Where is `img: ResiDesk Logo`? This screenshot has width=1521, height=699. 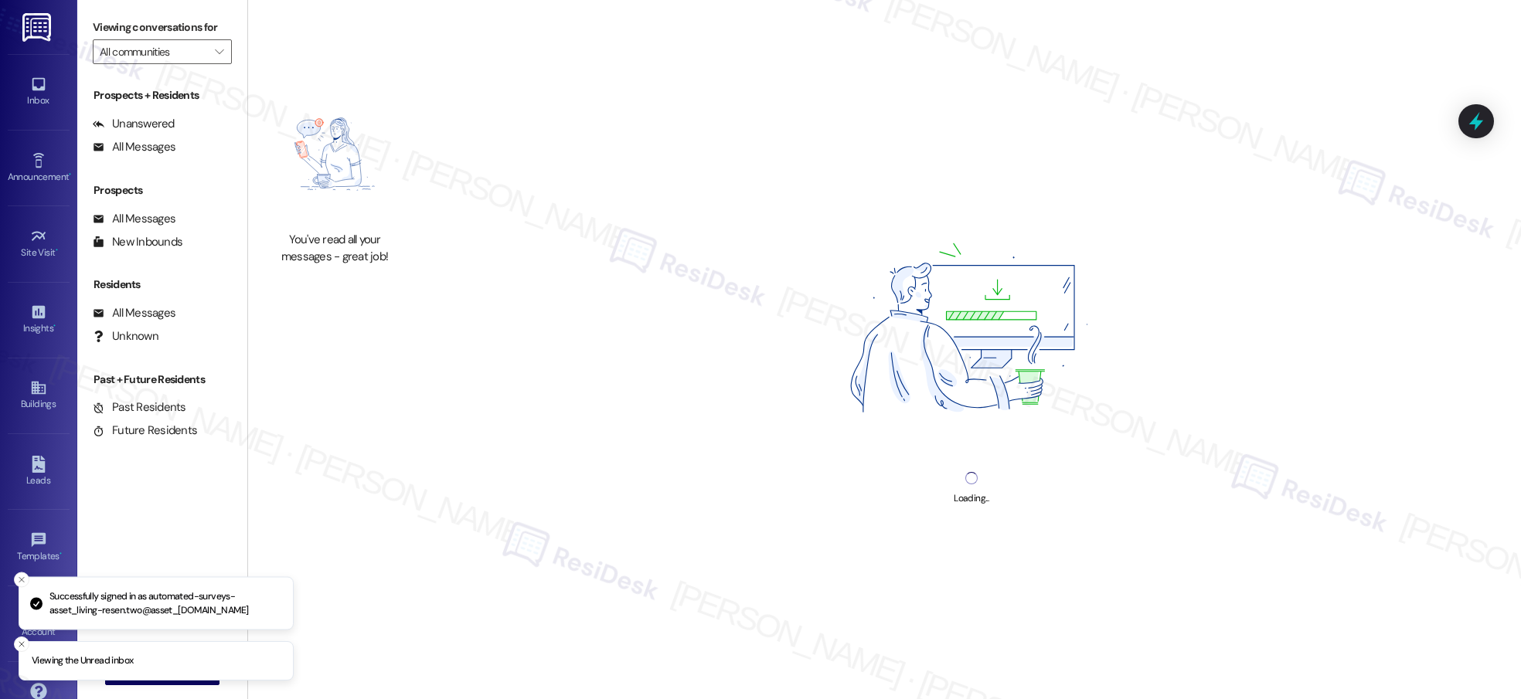 img: ResiDesk Logo is located at coordinates (38, 27).